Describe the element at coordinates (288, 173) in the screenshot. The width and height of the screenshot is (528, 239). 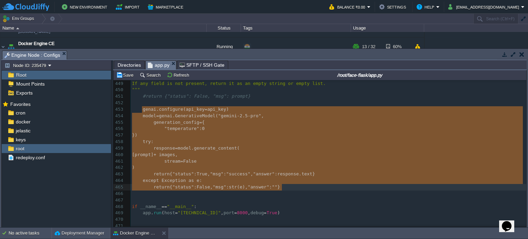
I see `span: response` at that location.